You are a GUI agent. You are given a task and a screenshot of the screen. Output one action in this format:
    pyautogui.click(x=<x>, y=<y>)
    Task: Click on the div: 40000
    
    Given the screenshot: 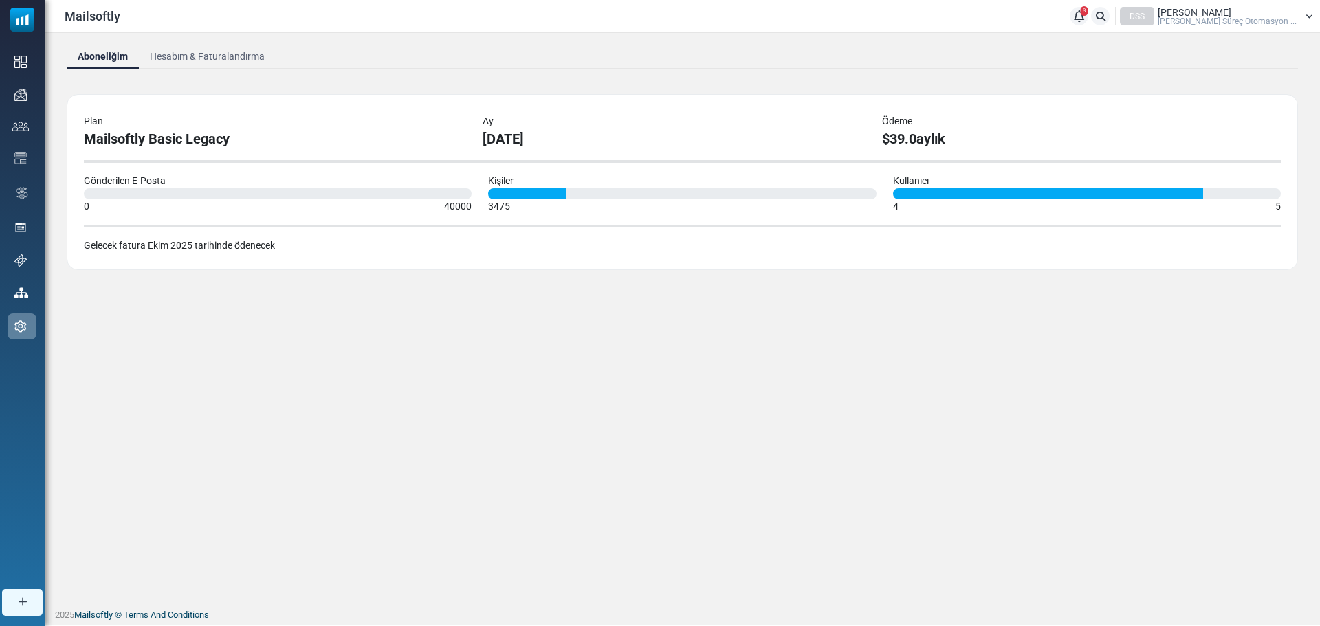 What is the action you would take?
    pyautogui.click(x=458, y=206)
    